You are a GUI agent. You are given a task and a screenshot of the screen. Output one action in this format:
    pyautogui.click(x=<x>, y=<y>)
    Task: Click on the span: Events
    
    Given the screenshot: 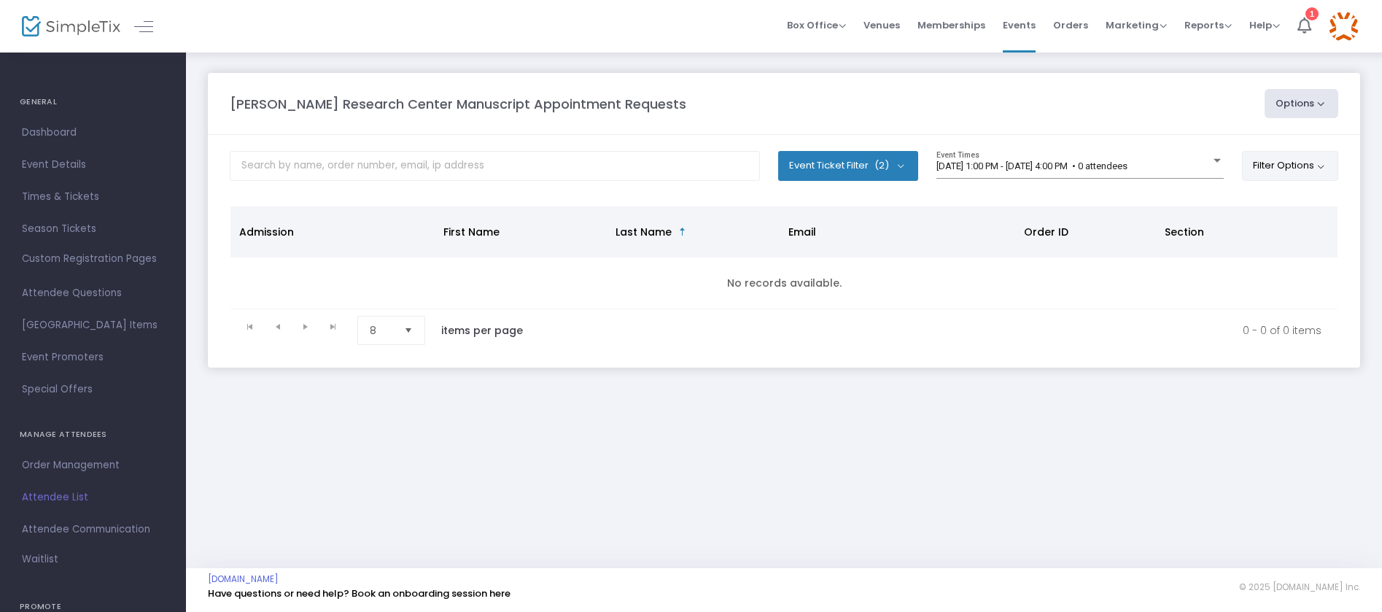 What is the action you would take?
    pyautogui.click(x=1019, y=25)
    